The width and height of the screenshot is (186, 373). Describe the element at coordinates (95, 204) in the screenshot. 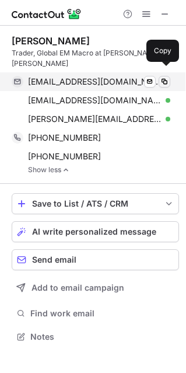

I see `button: save-profile-one-click` at that location.